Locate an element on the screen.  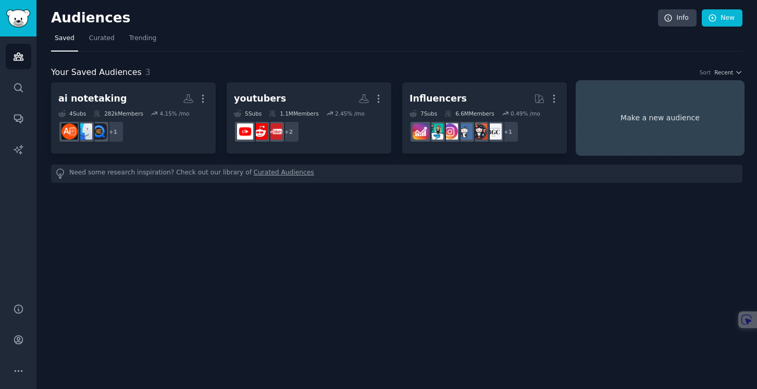
div: youtubers is located at coordinates (260, 98).